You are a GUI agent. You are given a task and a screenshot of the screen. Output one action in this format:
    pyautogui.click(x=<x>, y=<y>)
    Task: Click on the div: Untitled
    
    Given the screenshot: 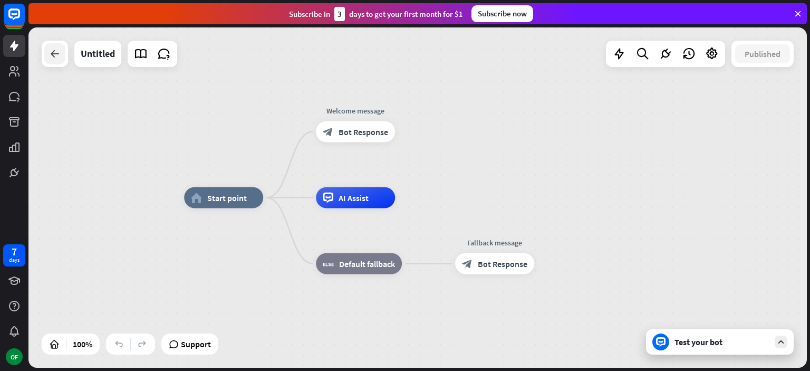 What is the action you would take?
    pyautogui.click(x=98, y=54)
    